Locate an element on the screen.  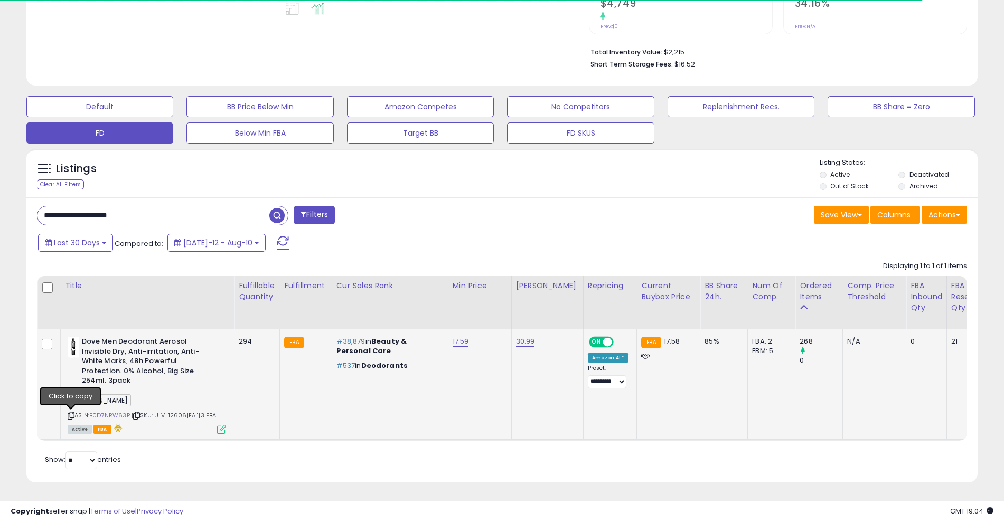
div: Fulfillment is located at coordinates (305, 286).